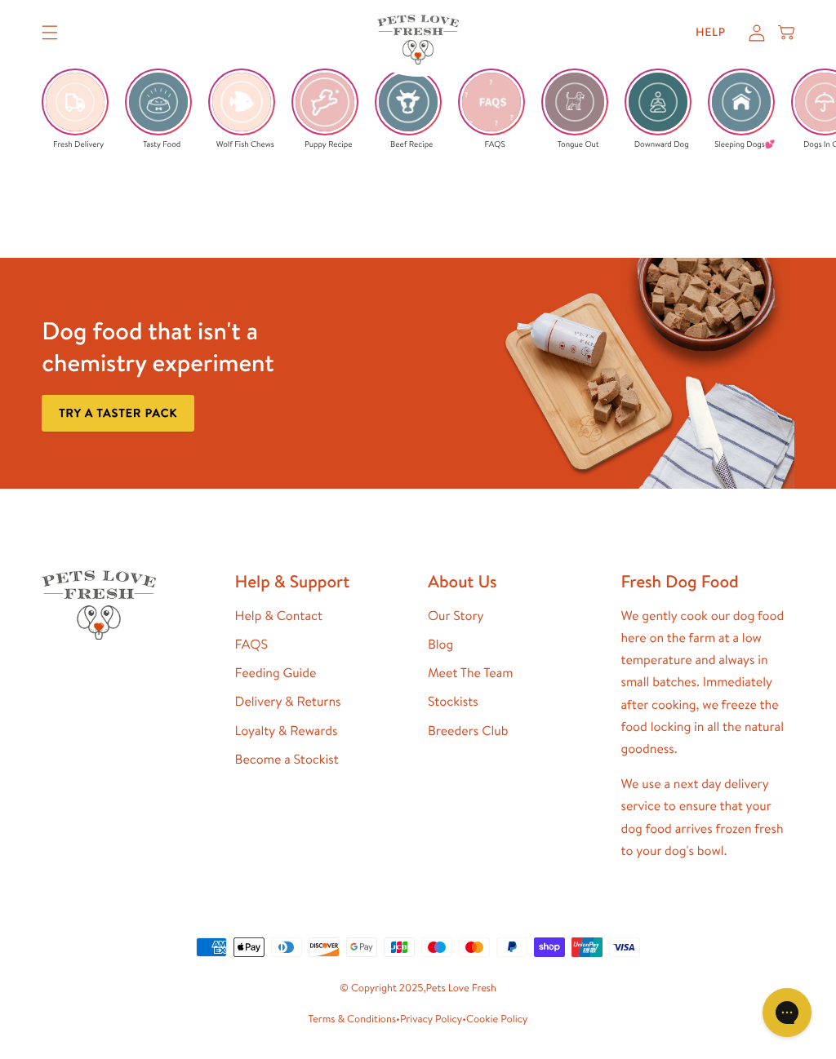  What do you see at coordinates (453, 702) in the screenshot?
I see `a: Stockists` at bounding box center [453, 702].